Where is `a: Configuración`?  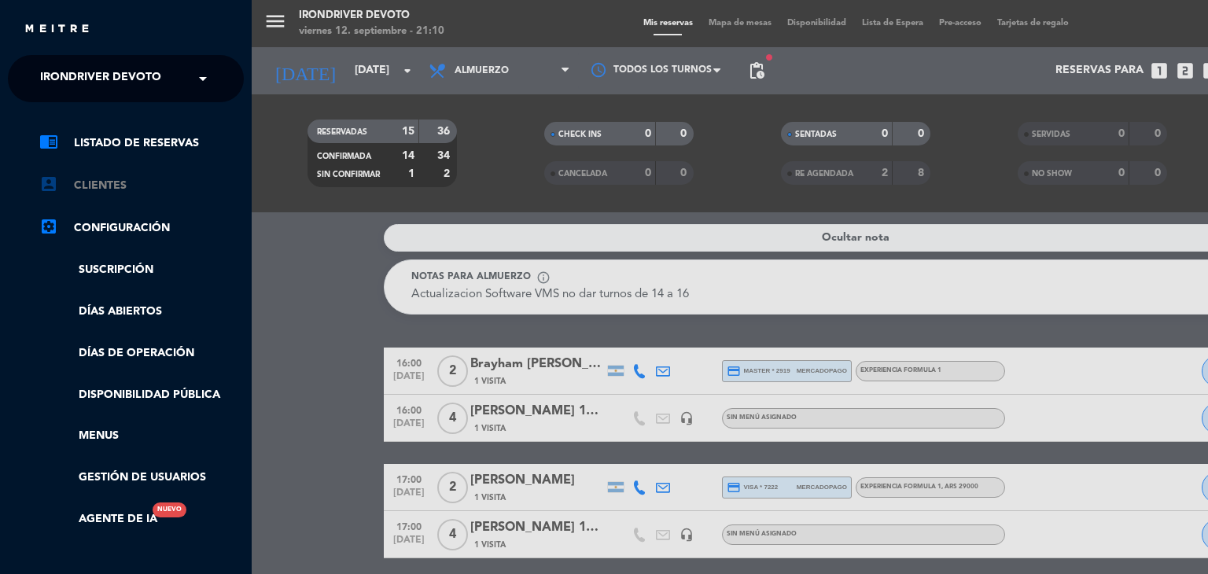 a: Configuración is located at coordinates (142, 228).